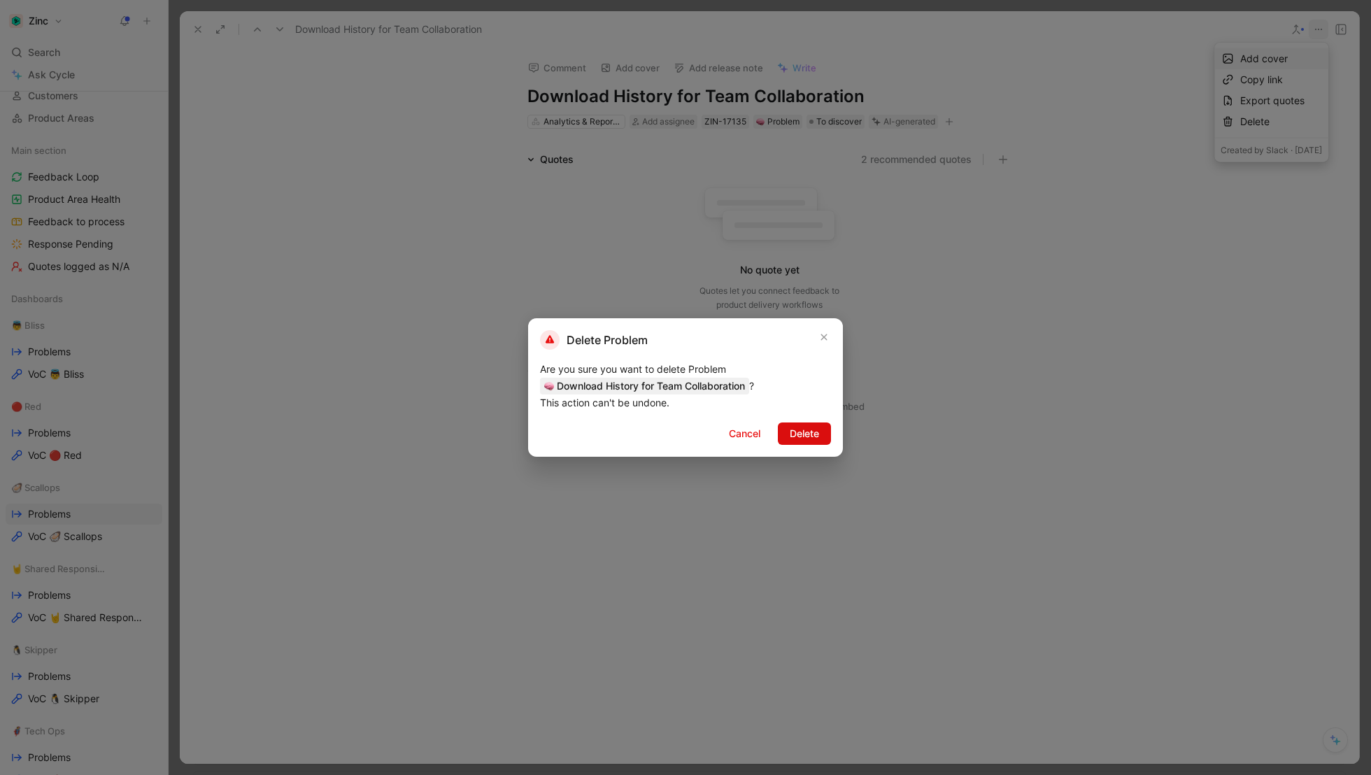  I want to click on button: Cancel, so click(744, 434).